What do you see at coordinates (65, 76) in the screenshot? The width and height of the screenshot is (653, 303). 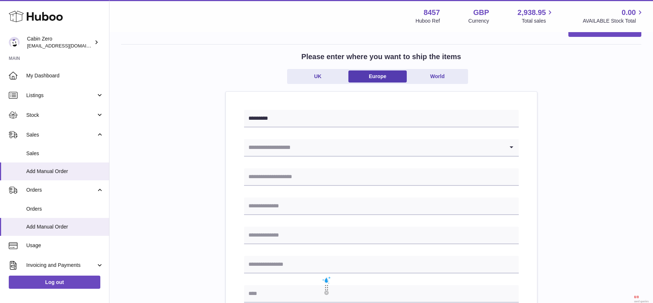 I see `span: My Dashboard` at bounding box center [65, 76].